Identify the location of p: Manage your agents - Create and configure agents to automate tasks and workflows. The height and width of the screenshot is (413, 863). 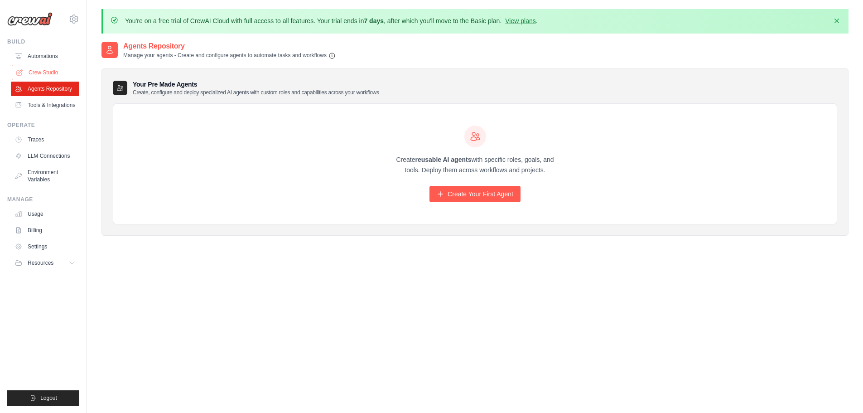
(229, 55).